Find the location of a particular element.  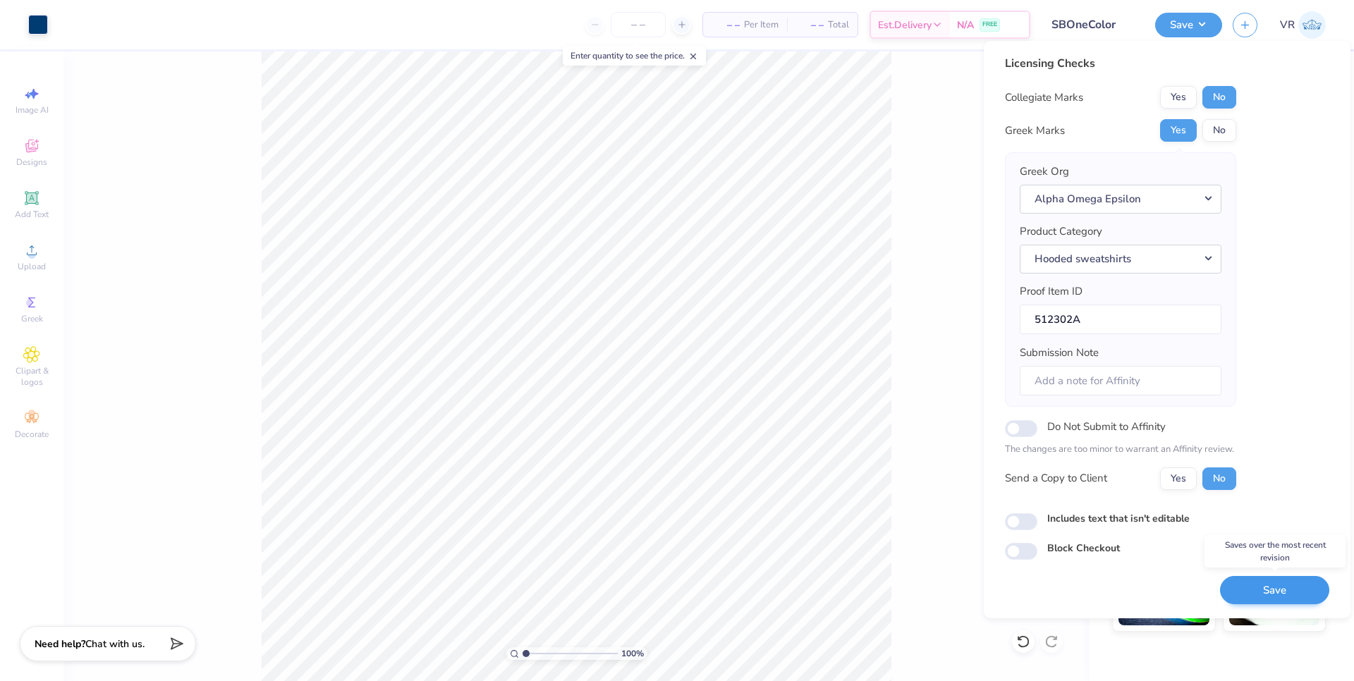

input: Untitled Design is located at coordinates (1092, 25).